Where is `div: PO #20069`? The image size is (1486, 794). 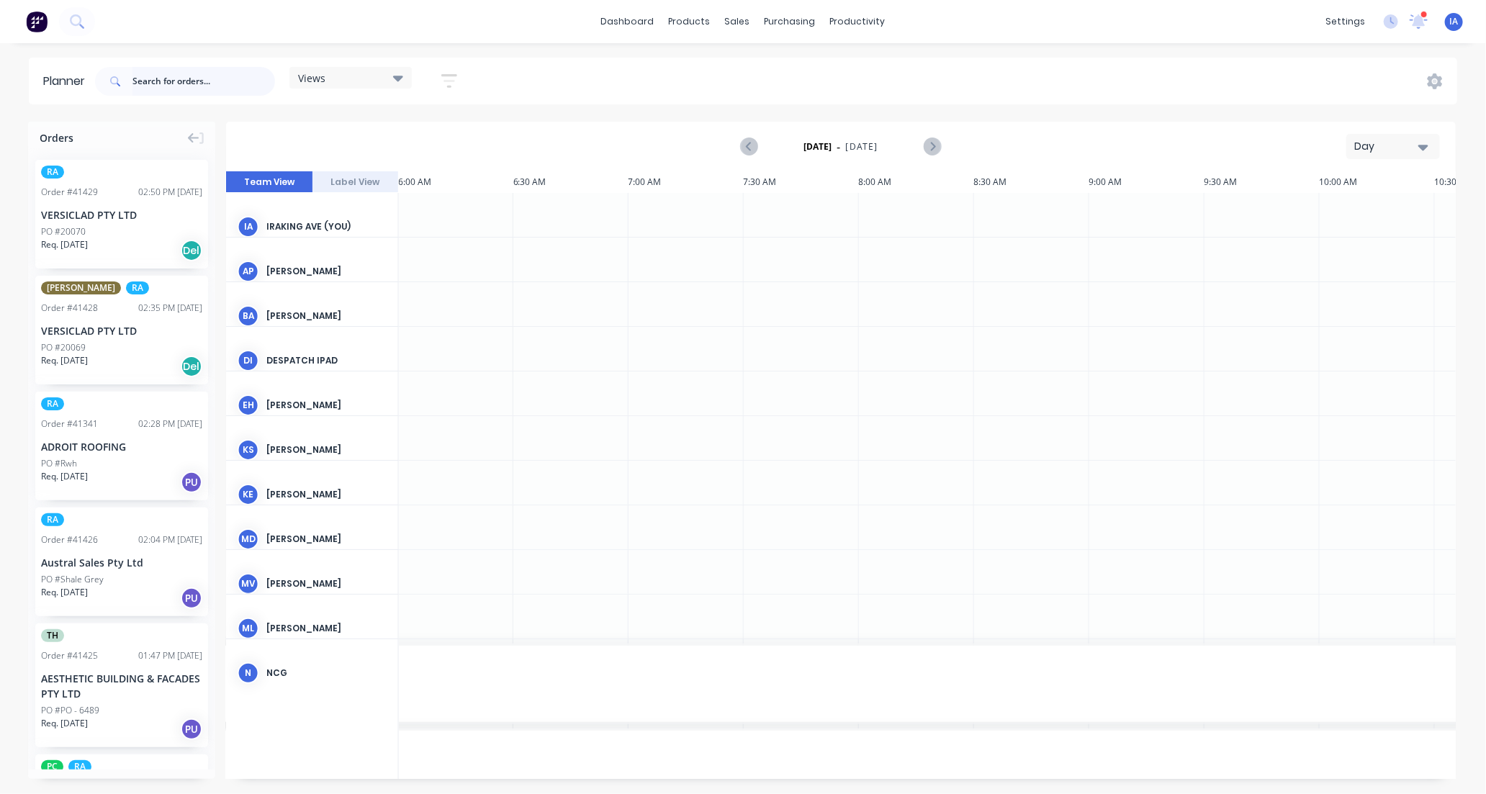 div: PO #20069 is located at coordinates (63, 348).